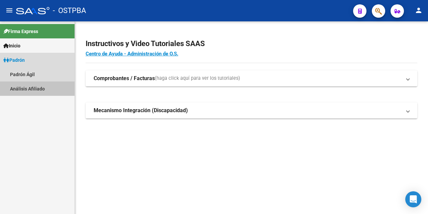 The height and width of the screenshot is (214, 428). What do you see at coordinates (9, 10) in the screenshot?
I see `mat-icon: menu` at bounding box center [9, 10].